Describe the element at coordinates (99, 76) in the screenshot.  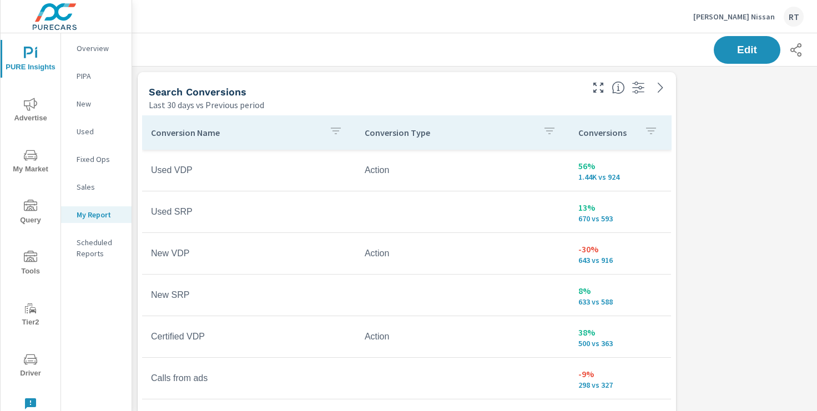
I see `p: PIPA` at that location.